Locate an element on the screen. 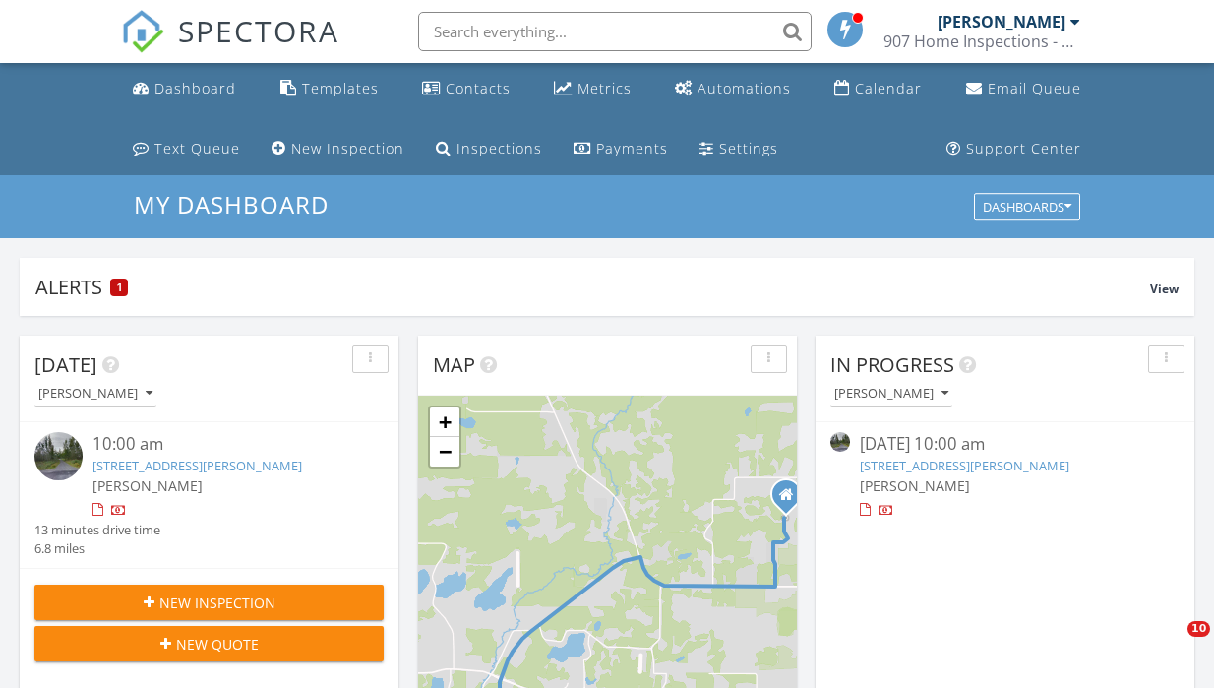 The width and height of the screenshot is (1214, 688). div: 13 minutes drive time is located at coordinates (97, 529).